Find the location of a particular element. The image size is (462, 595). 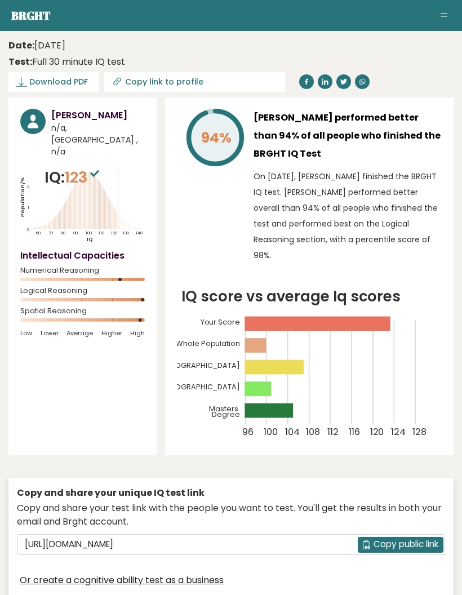

span: Average is located at coordinates (79, 333).